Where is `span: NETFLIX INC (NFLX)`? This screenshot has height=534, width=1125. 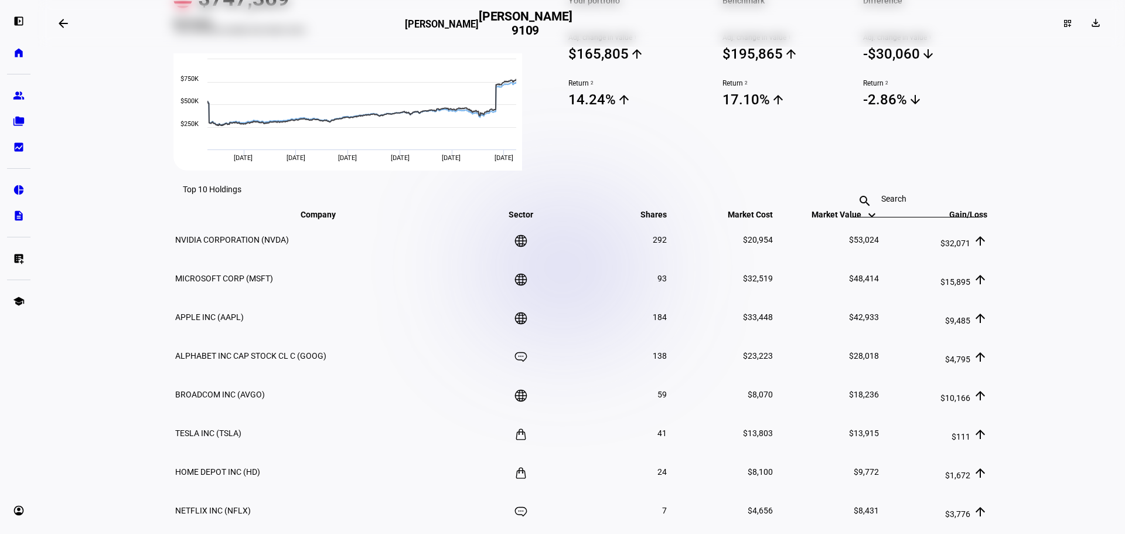 span: NETFLIX INC (NFLX) is located at coordinates (213, 510).